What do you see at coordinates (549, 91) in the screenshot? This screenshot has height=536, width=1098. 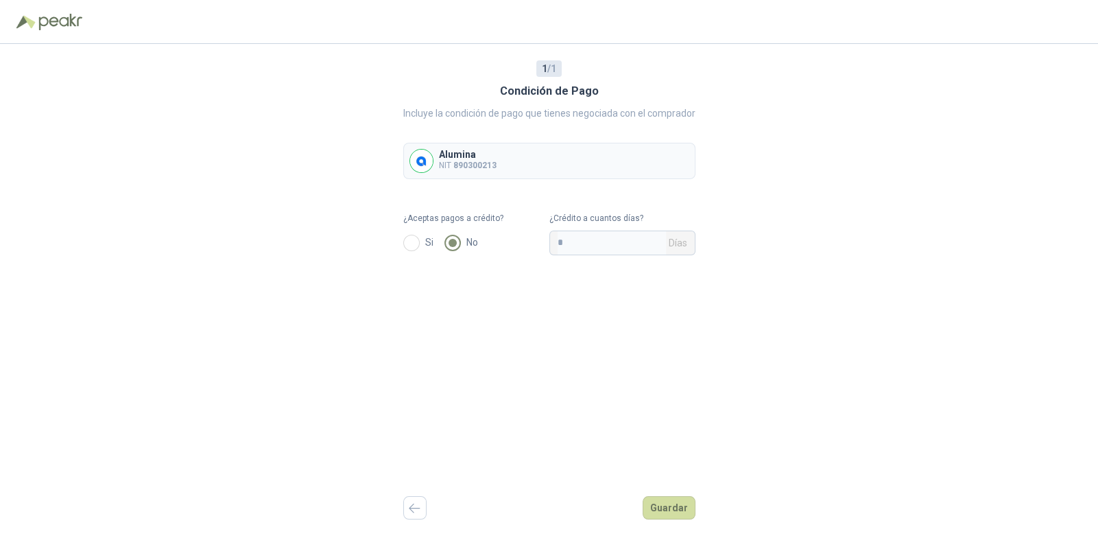 I see `h3: Condición de Pago` at bounding box center [549, 91].